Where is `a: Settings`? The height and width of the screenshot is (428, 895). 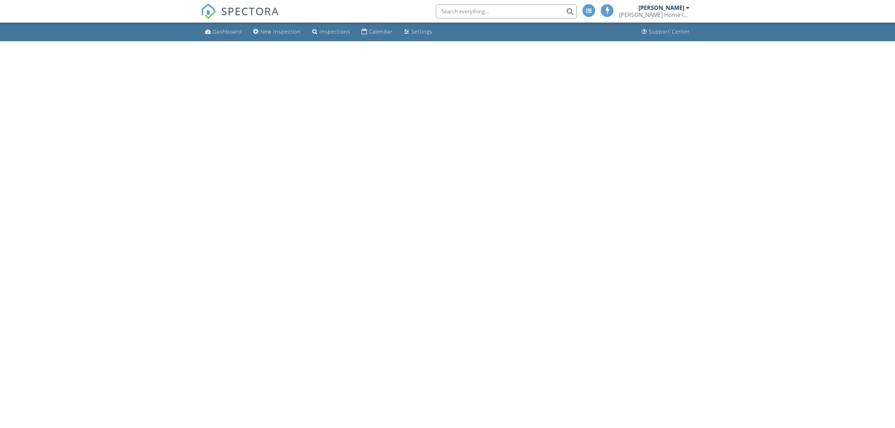 a: Settings is located at coordinates (418, 32).